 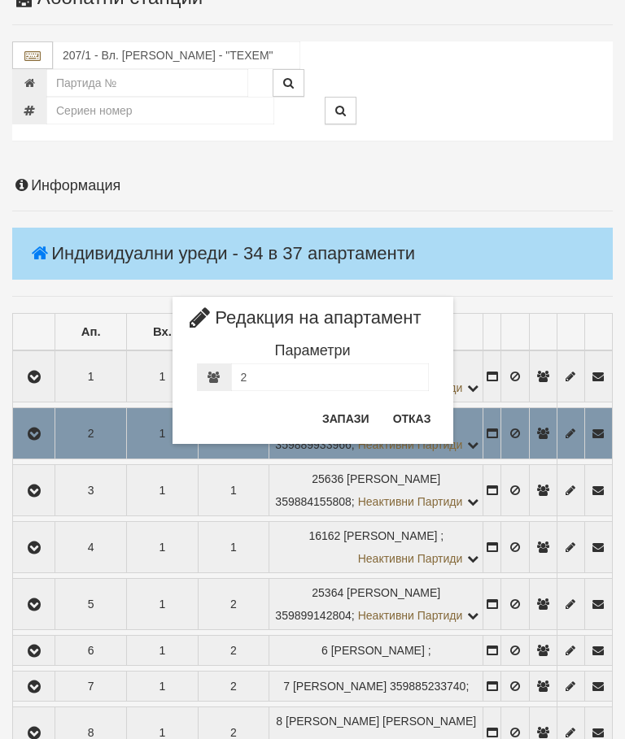 What do you see at coordinates (412, 419) in the screenshot?
I see `button: Отказ` at bounding box center [412, 419].